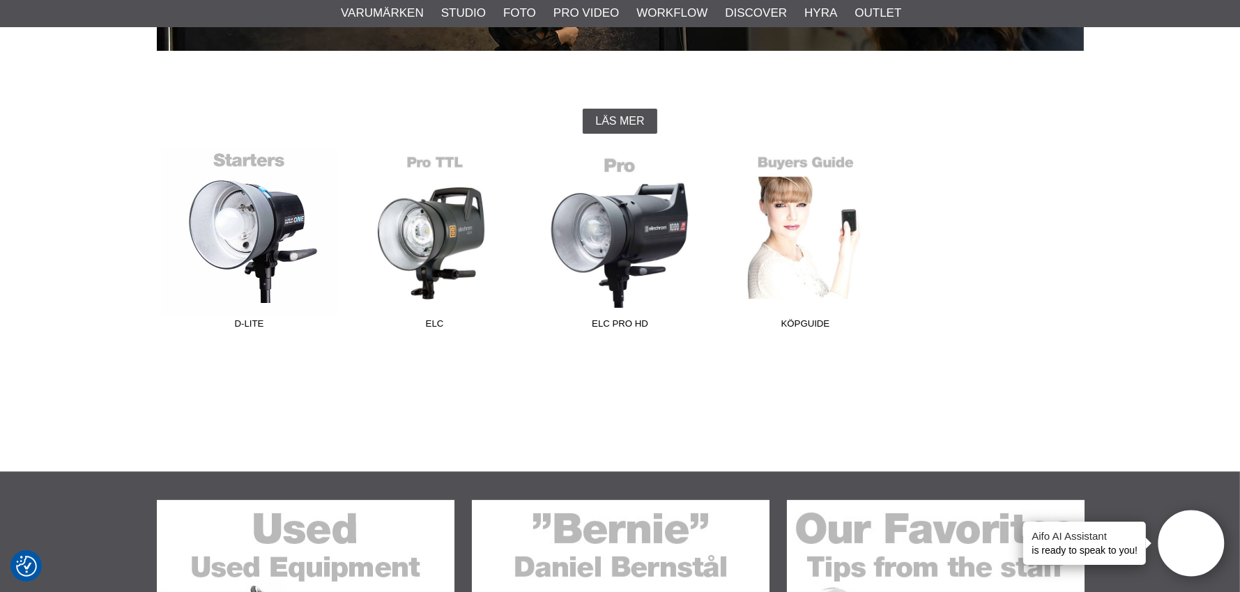  I want to click on a: Studio, so click(463, 13).